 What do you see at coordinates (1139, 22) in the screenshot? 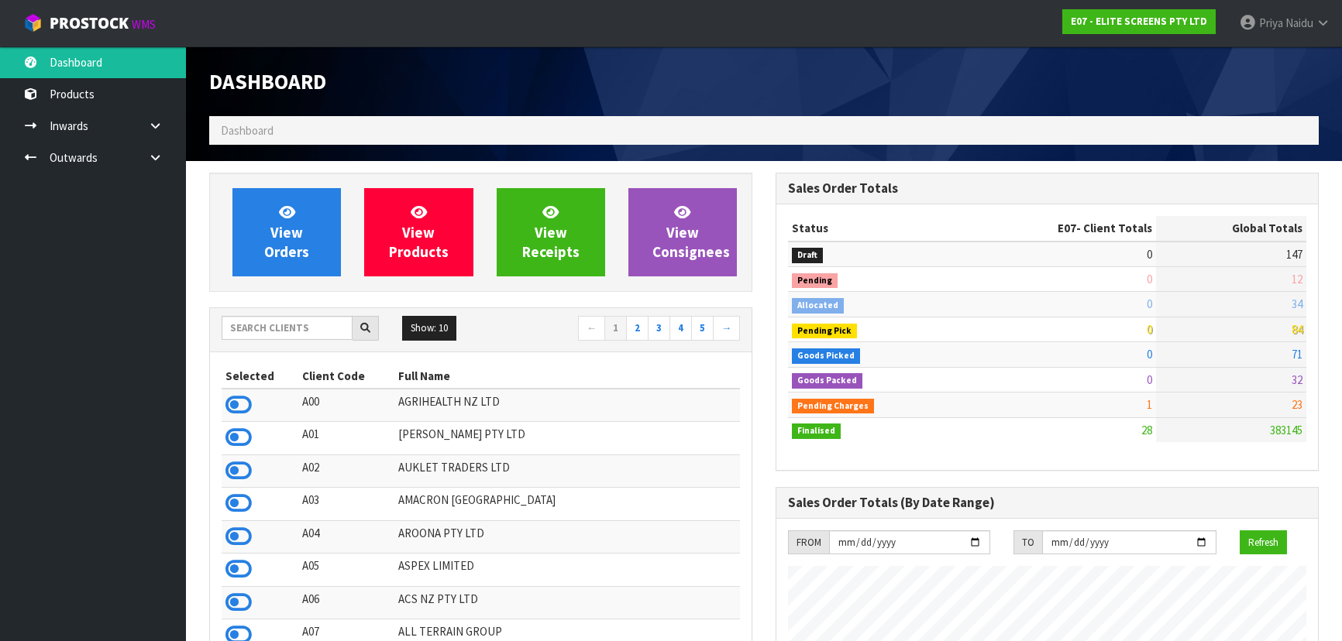
I see `a: E07 - ELITE SCREENS PTY LTD` at bounding box center [1139, 22].